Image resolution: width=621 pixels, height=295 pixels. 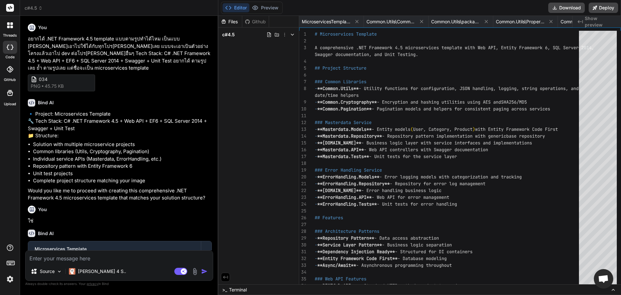 What do you see at coordinates (303, 102) in the screenshot?
I see `div: 9` at bounding box center [303, 102].